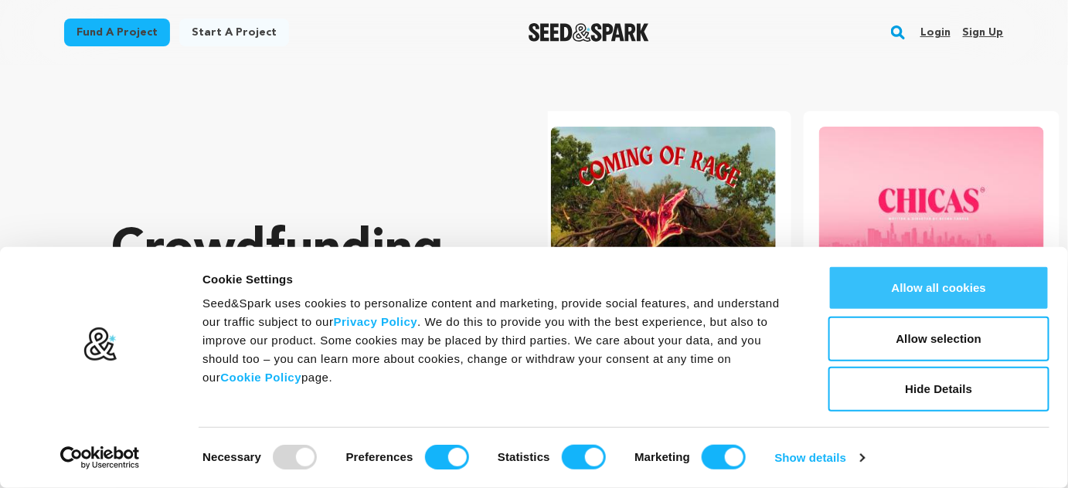 The height and width of the screenshot is (488, 1068). What do you see at coordinates (31, 31) in the screenshot?
I see `img: logo_orange.svg` at bounding box center [31, 31].